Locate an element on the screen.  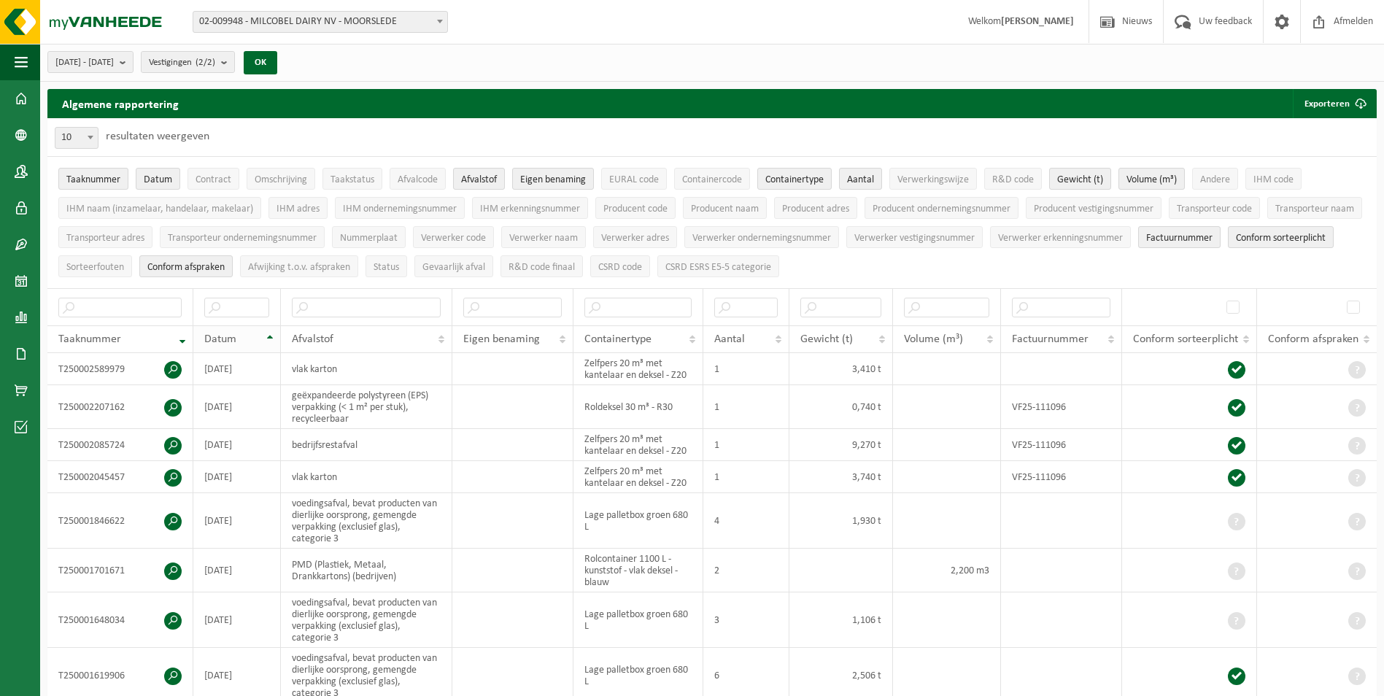
button: AantalAantal: Activate to sort is located at coordinates (860, 179).